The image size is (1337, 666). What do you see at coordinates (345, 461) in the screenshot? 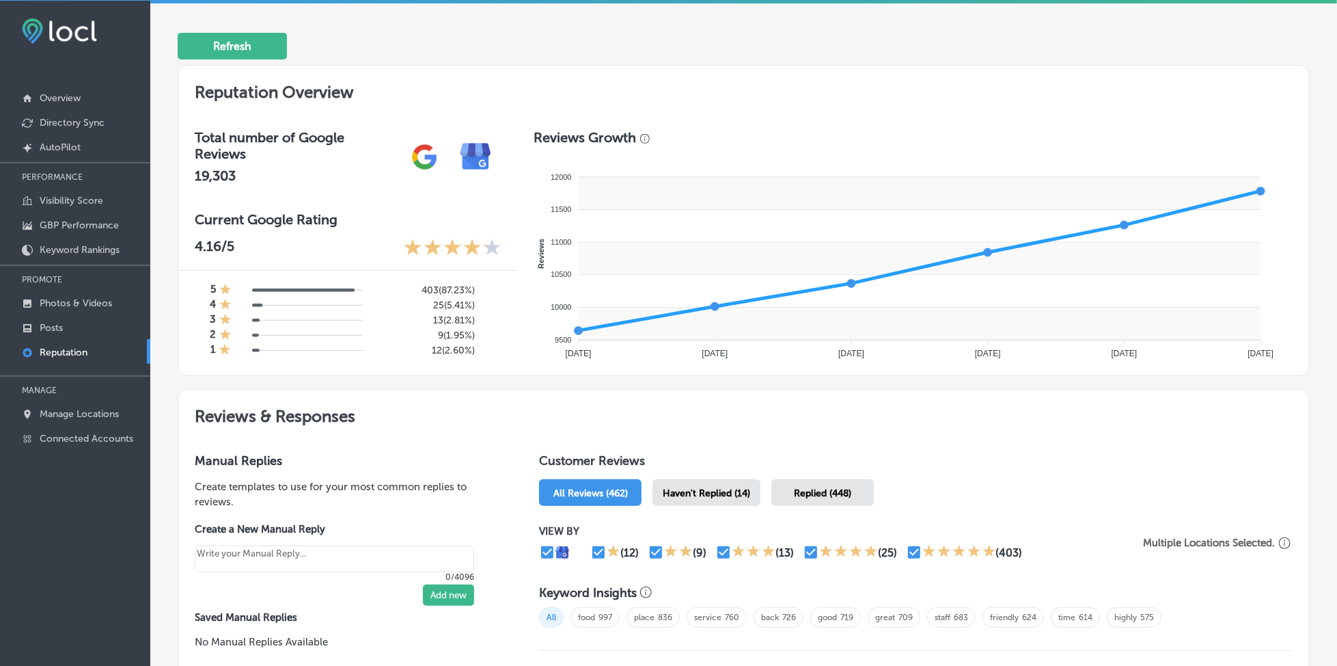
I see `h3: Manual Replies` at bounding box center [345, 461].